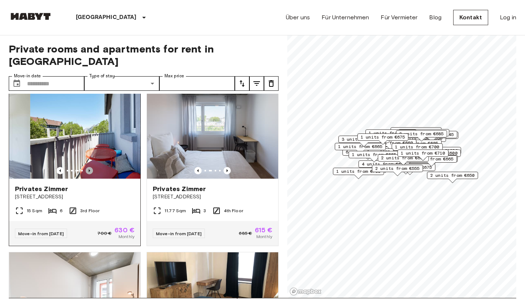 The image size is (525, 299). What do you see at coordinates (397, 168) in the screenshot?
I see `span: 2 units from €555` at bounding box center [397, 168].